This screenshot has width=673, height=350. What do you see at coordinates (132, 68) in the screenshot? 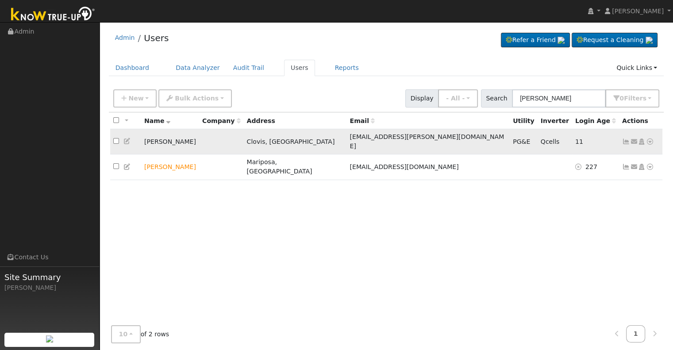
I see `a: Dashboard` at bounding box center [132, 68].